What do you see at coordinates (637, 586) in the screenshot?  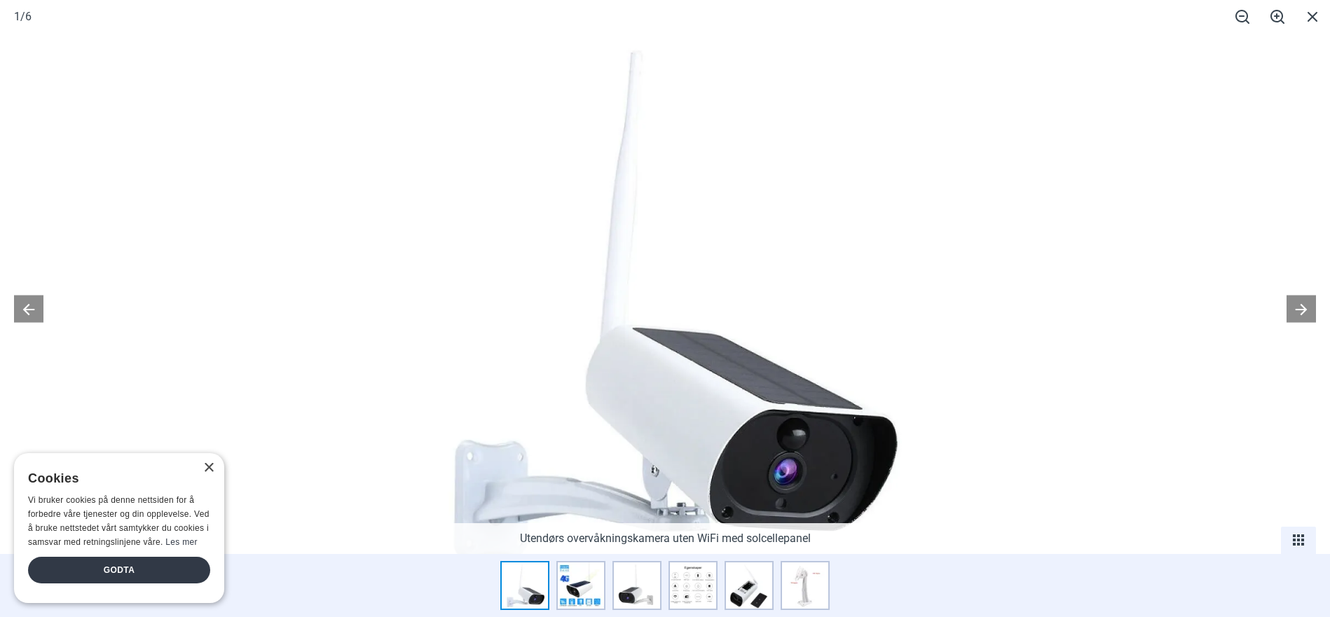 I see `img: utendors-4g-overv%C3%A5kningskamera-med-pir-80x80.webp` at bounding box center [637, 586].